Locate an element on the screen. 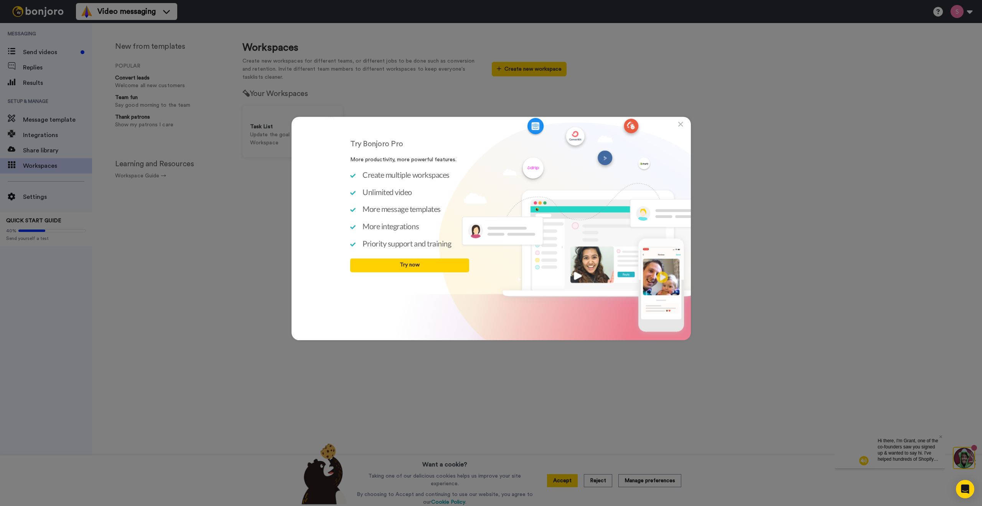  span: More message templates is located at coordinates (401, 209).